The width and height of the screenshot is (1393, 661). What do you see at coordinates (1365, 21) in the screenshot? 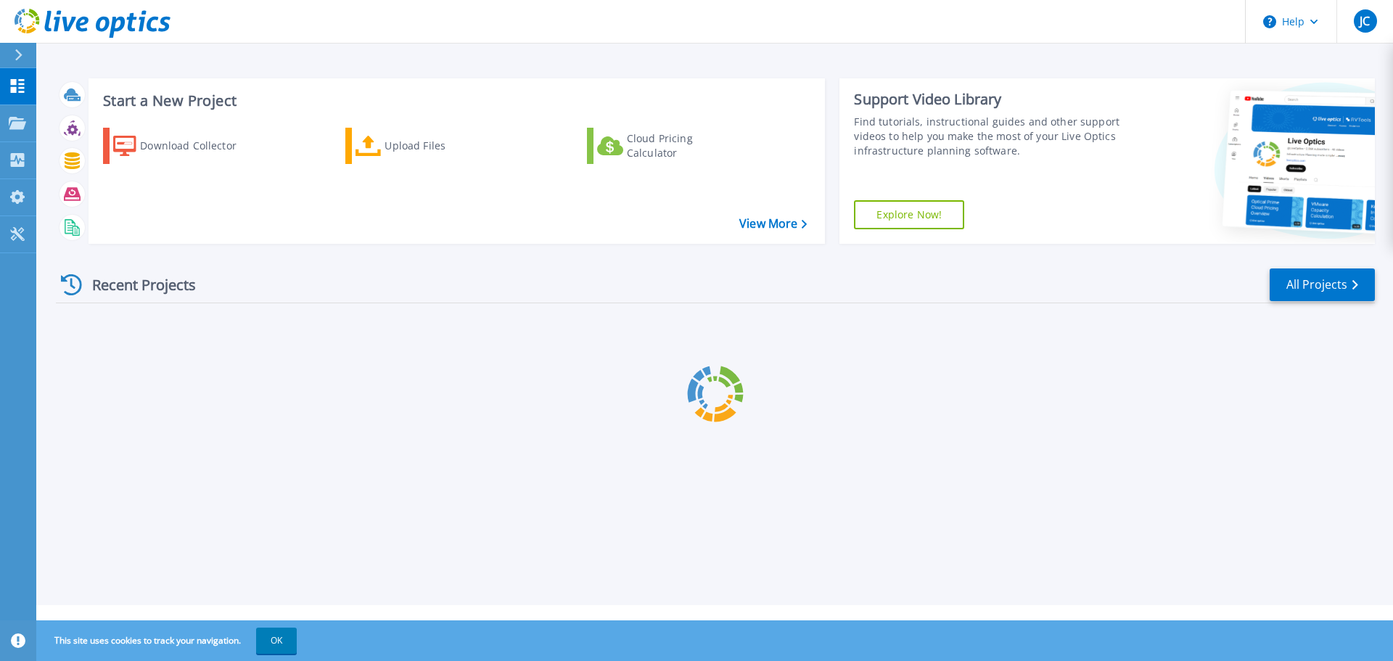
I see `span: JC` at bounding box center [1365, 21].